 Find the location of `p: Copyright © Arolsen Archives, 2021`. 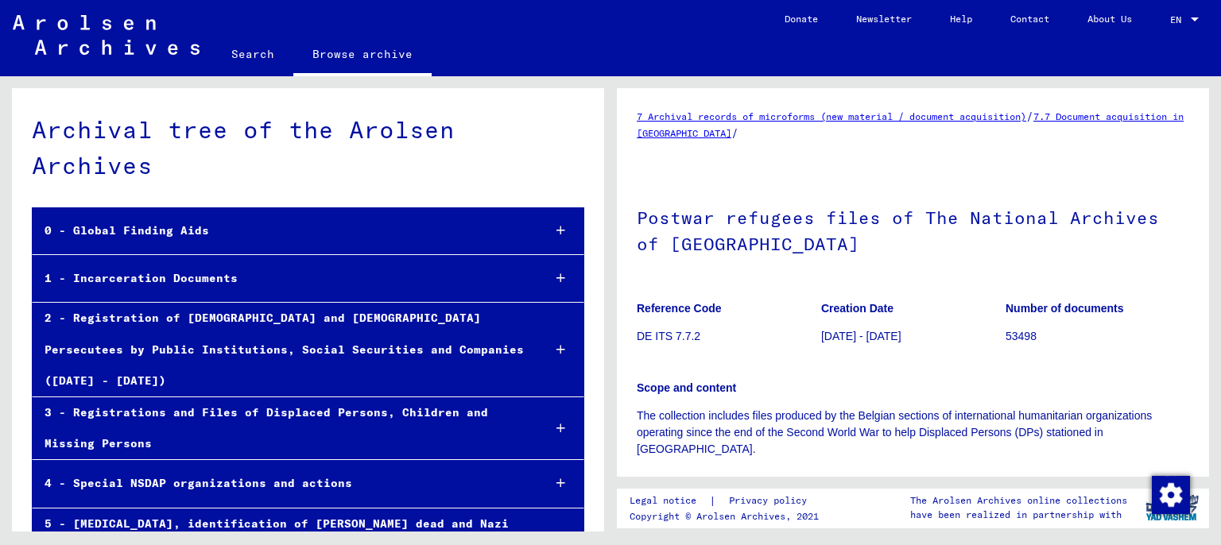

p: Copyright © Arolsen Archives, 2021 is located at coordinates (727, 517).